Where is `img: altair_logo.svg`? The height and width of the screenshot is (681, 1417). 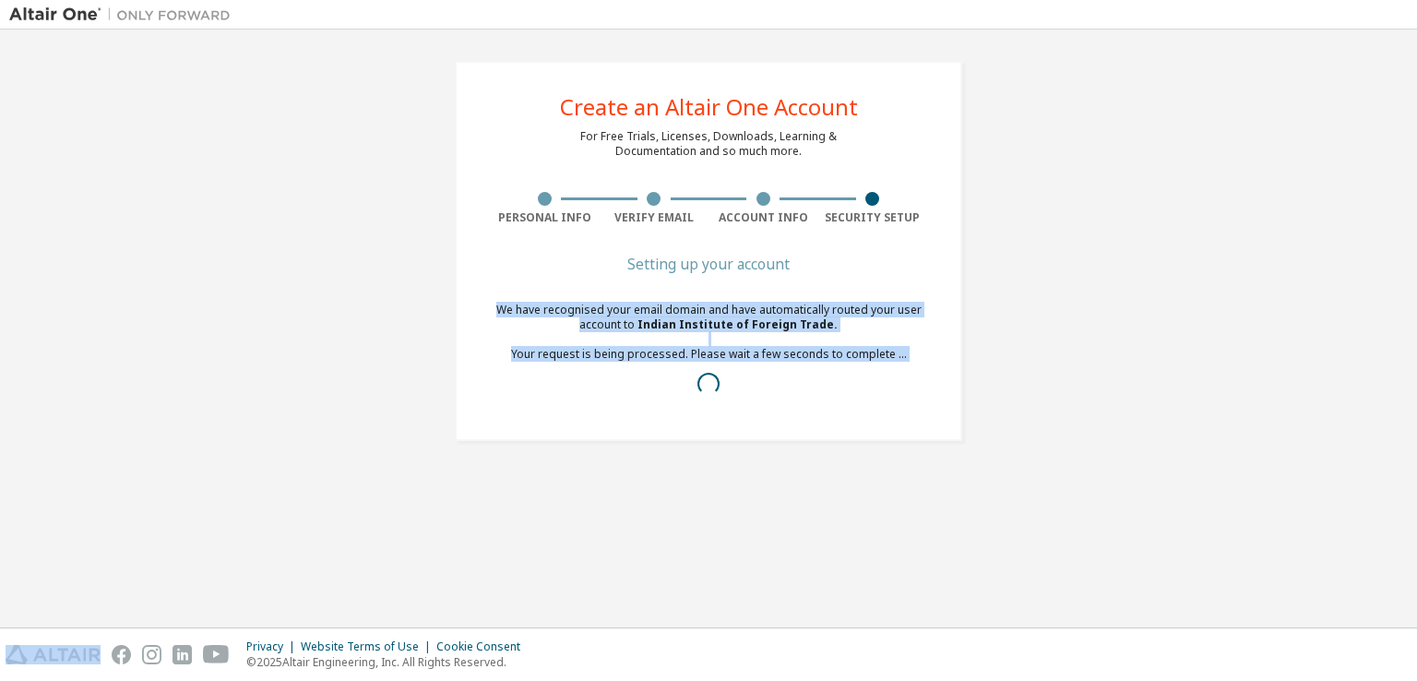
img: altair_logo.svg is located at coordinates (53, 654).